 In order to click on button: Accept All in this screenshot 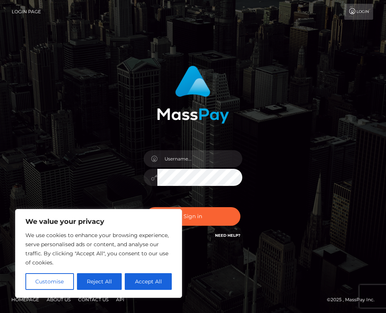, I will do `click(148, 281)`.